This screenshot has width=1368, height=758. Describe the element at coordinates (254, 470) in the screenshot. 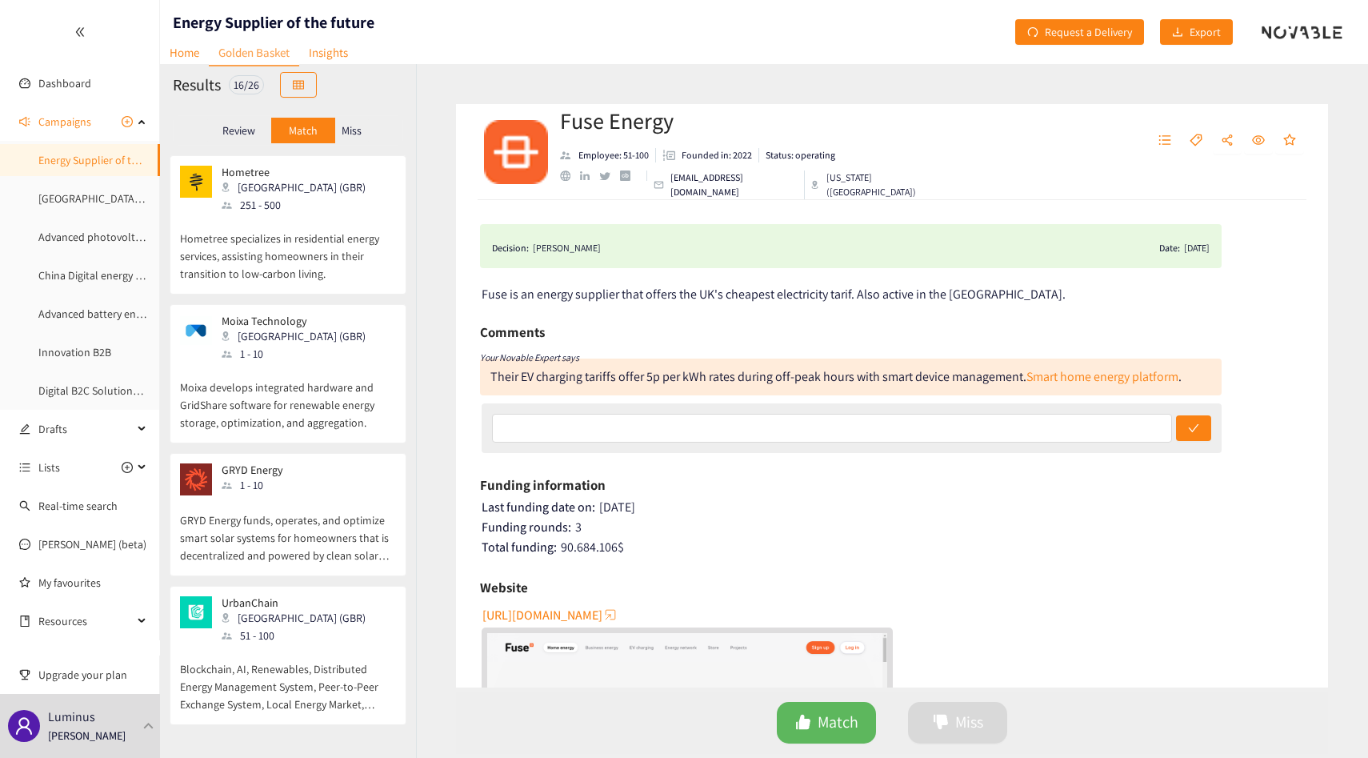

I see `p: GRYD Energy` at that location.